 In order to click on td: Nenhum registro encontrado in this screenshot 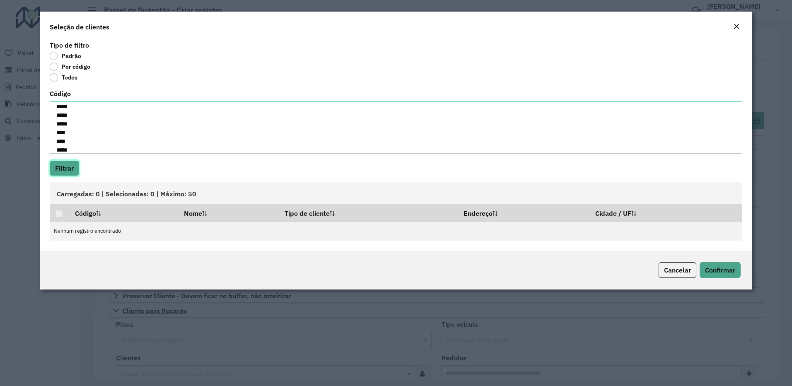, I will do `click(396, 231)`.